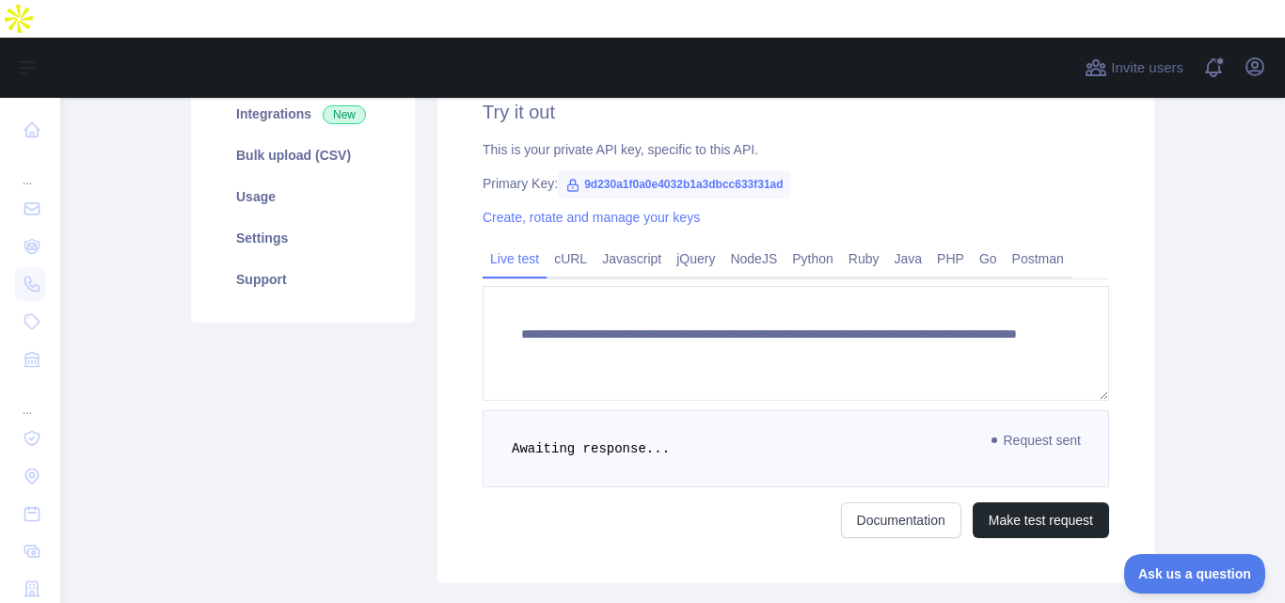 The image size is (1285, 603). I want to click on span: 9d230a1f0a0e4032b1a3dbcc633f31ad, so click(674, 184).